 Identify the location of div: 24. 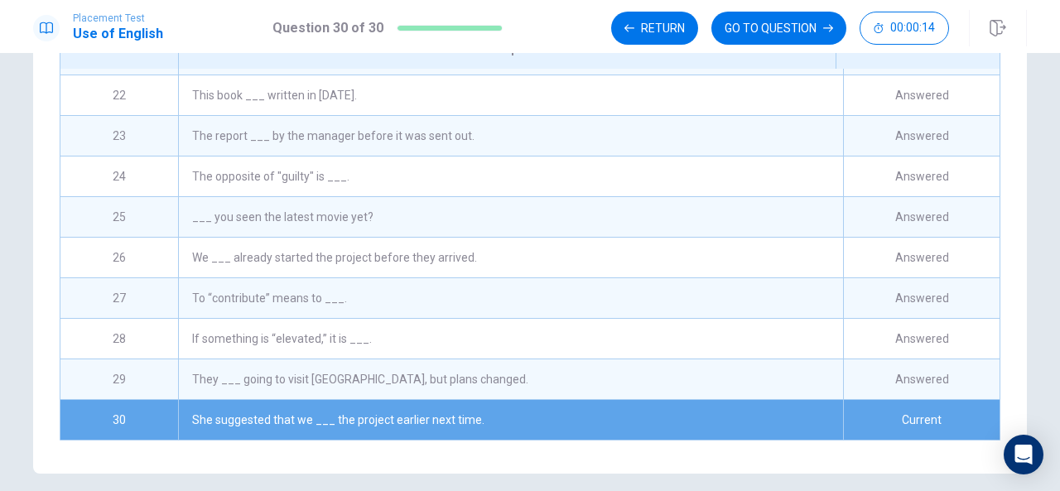
(119, 176).